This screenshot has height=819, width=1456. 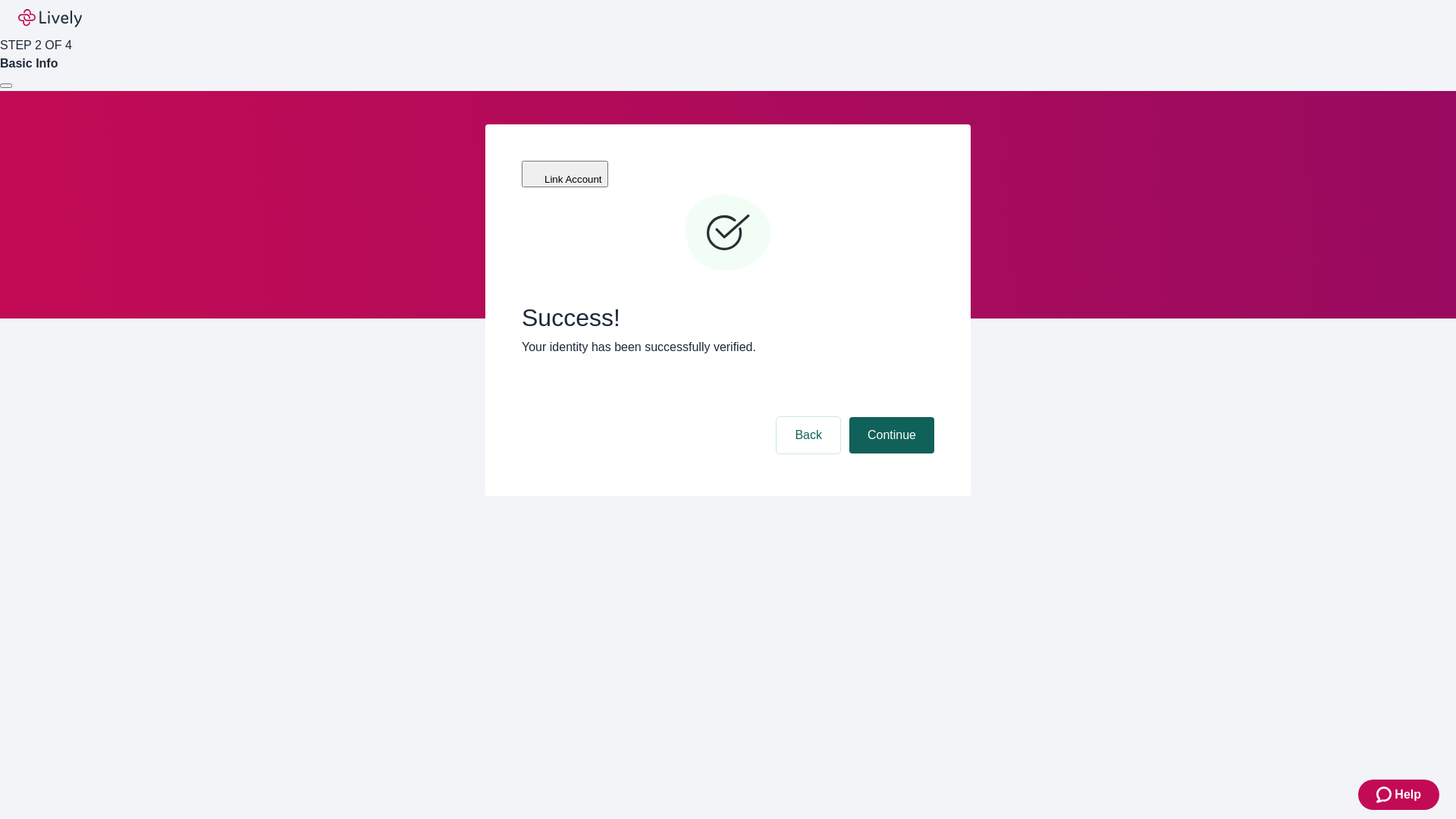 I want to click on svg: Zendesk support icon, so click(x=1386, y=795).